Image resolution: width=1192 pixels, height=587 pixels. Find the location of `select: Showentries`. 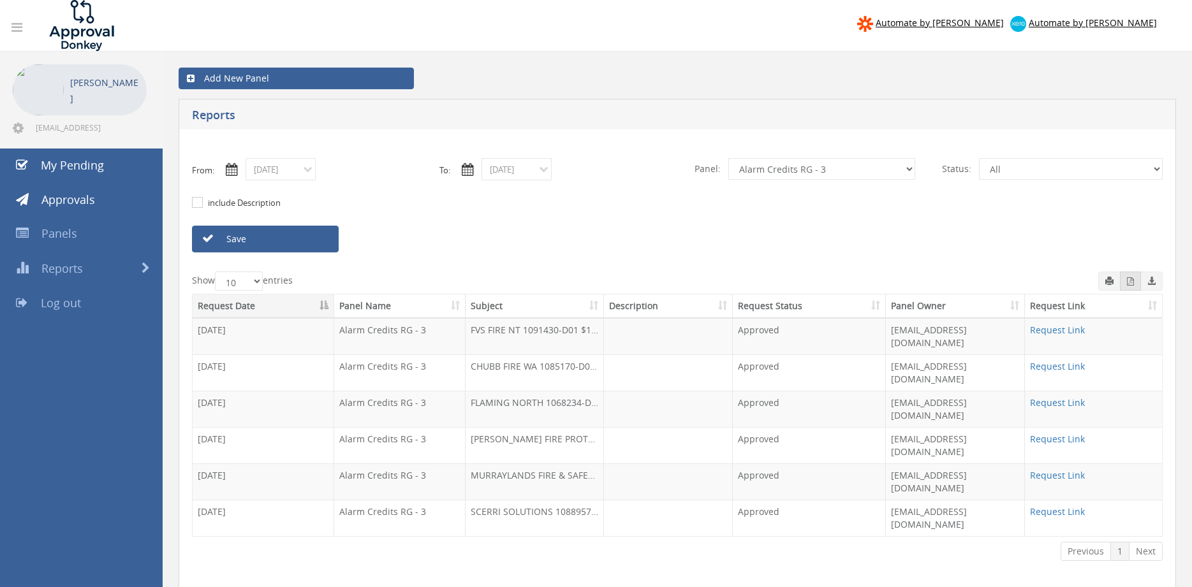

select: Showentries is located at coordinates (239, 281).